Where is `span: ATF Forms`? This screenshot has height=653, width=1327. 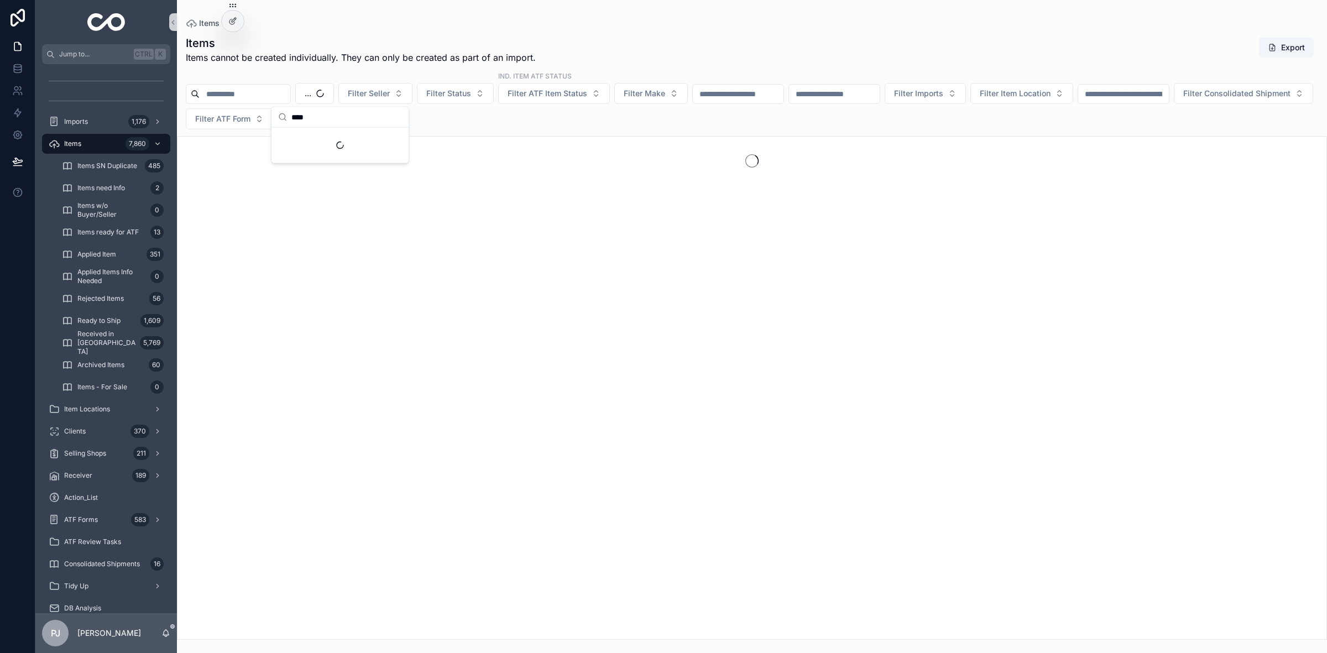
span: ATF Forms is located at coordinates (81, 520).